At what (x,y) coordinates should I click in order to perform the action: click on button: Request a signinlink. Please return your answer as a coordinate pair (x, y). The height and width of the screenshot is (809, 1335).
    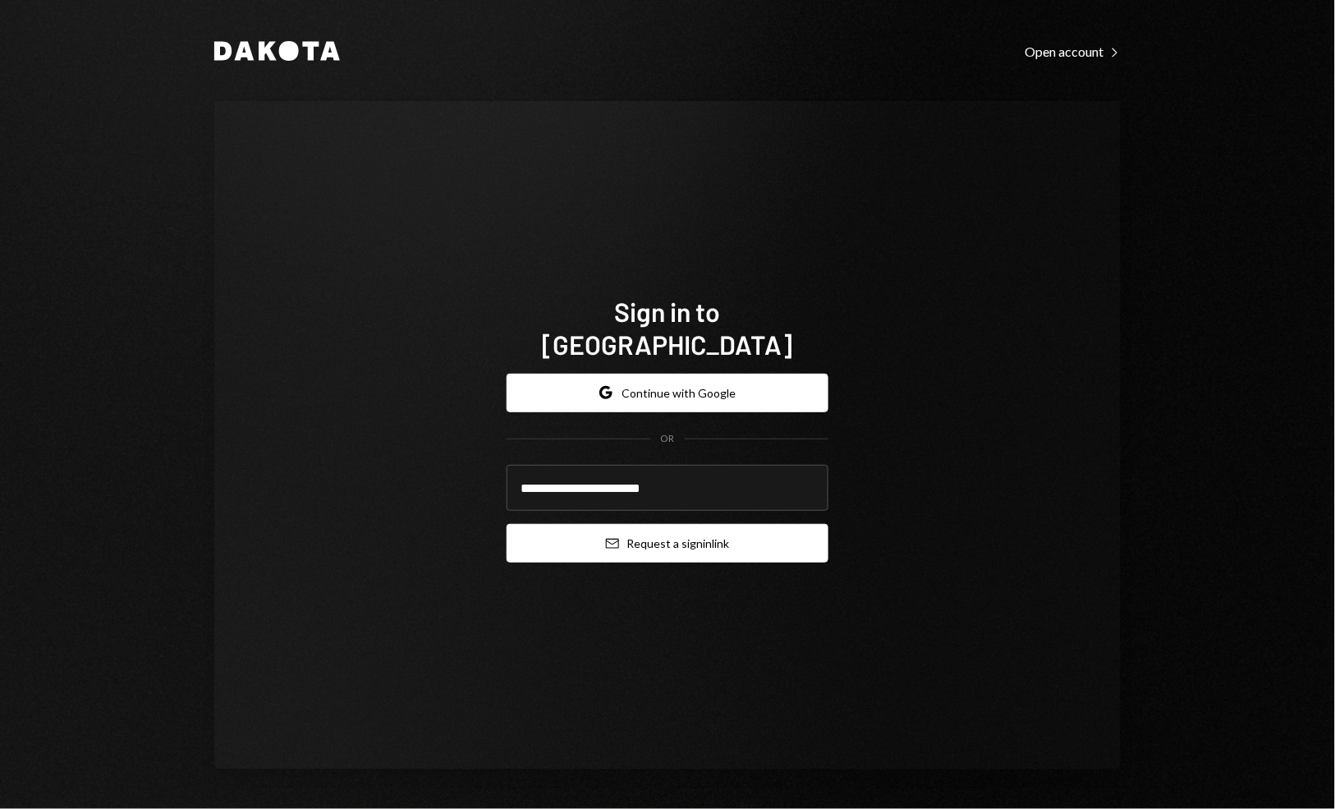
    Looking at the image, I should click on (667, 543).